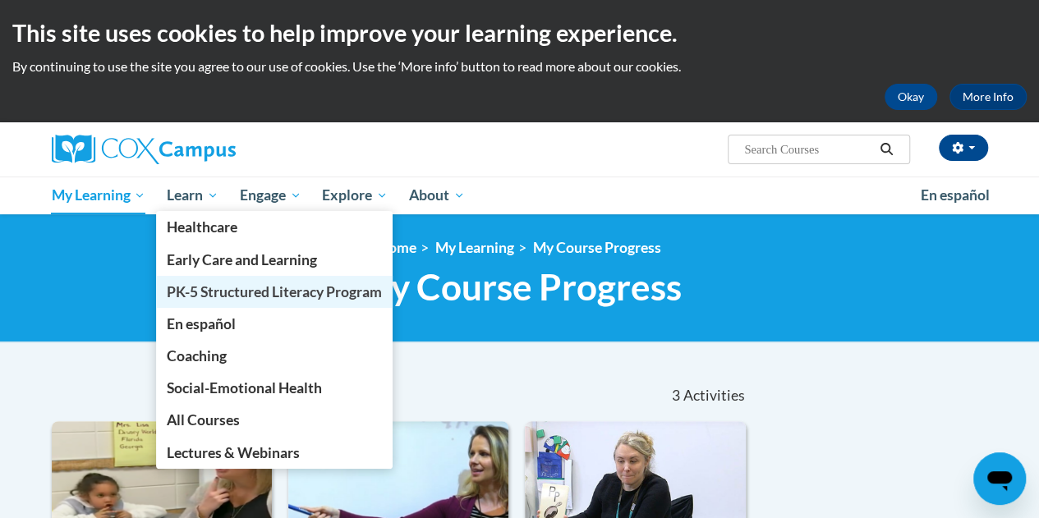 The height and width of the screenshot is (518, 1039). Describe the element at coordinates (274, 452) in the screenshot. I see `a: Lectures & Webinars` at that location.